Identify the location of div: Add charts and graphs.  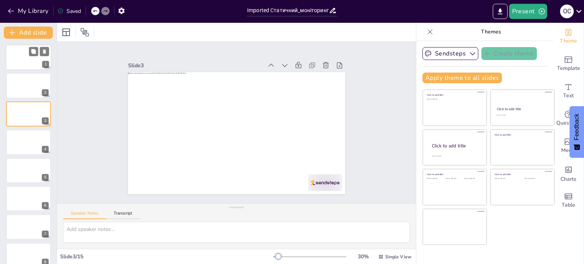
(568, 173).